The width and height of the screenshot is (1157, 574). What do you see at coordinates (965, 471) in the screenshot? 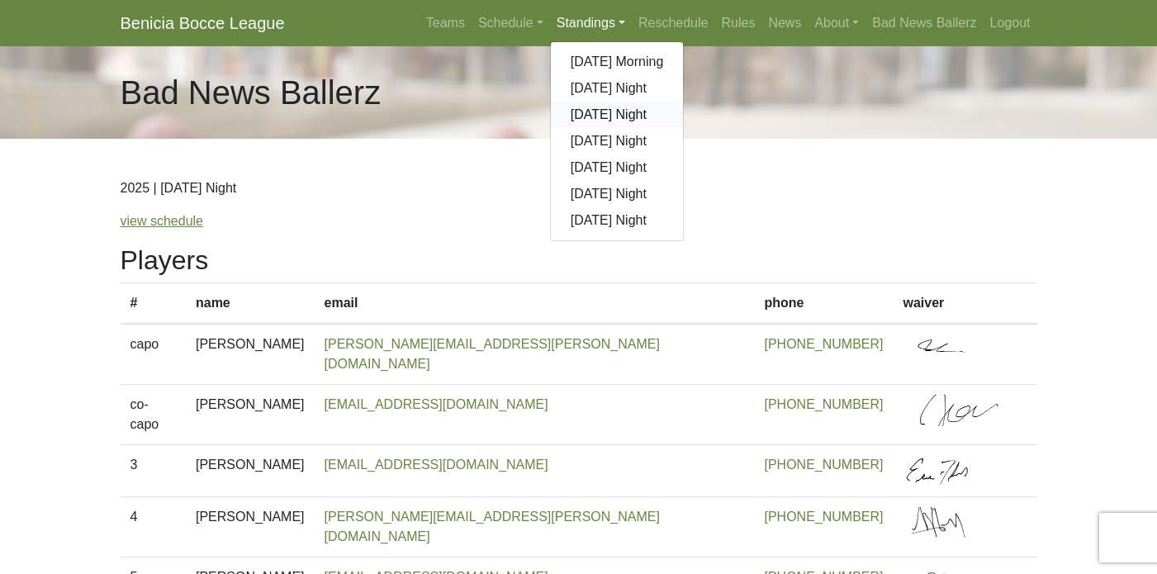
I see `img: signed at 2/25/25 6:55pm` at bounding box center [965, 471].